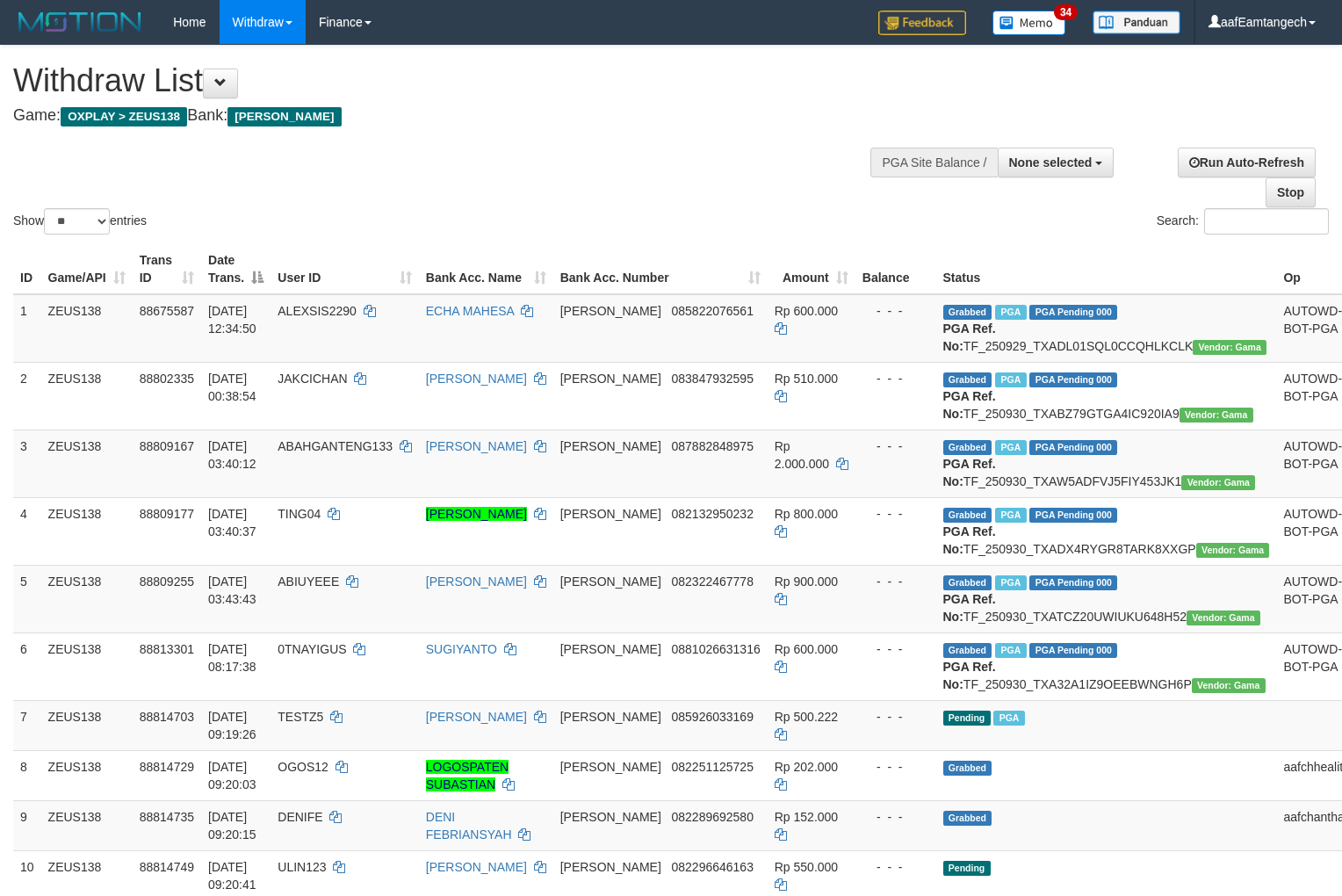  What do you see at coordinates (1107, 395) in the screenshot?
I see `td: TF_250930_TXABZ79GTGA4IC920IA9` at bounding box center [1107, 395].